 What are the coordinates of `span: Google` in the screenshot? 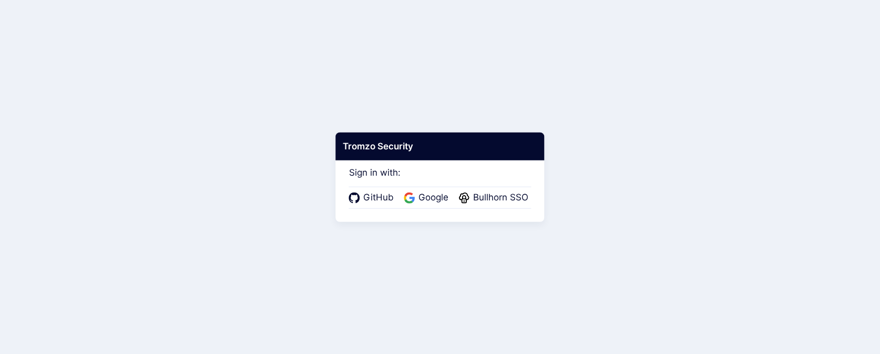 It's located at (433, 198).